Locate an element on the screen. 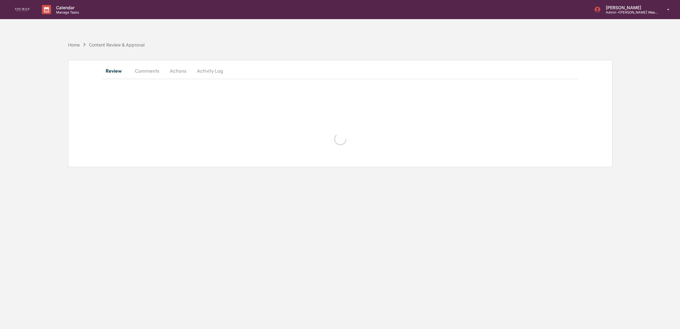 Image resolution: width=680 pixels, height=329 pixels. img: logo is located at coordinates (22, 10).